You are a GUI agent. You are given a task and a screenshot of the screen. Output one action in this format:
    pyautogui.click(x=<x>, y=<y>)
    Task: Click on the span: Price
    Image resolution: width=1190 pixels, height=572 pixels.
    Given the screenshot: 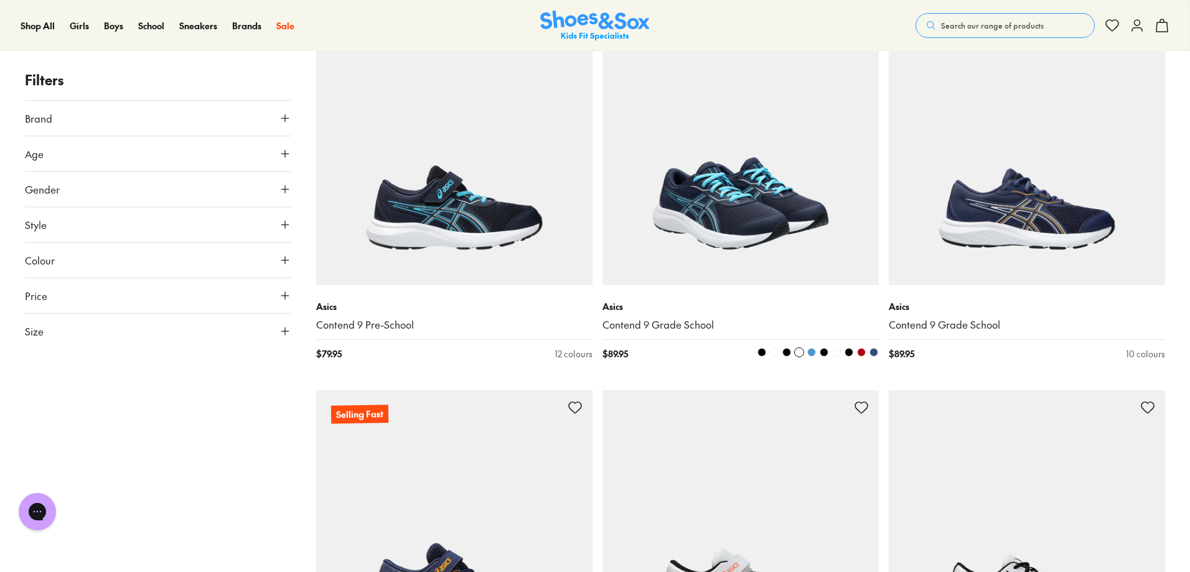 What is the action you would take?
    pyautogui.click(x=36, y=296)
    